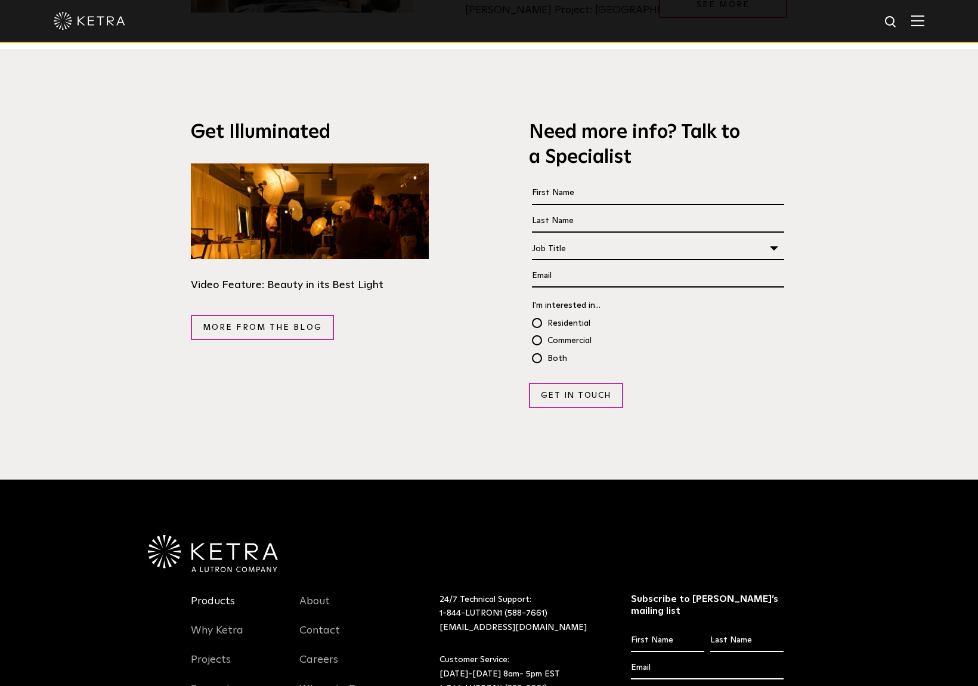 This screenshot has height=686, width=978. Describe the element at coordinates (637, 145) in the screenshot. I see `h3: Need more info? Talk to a Specialist` at that location.